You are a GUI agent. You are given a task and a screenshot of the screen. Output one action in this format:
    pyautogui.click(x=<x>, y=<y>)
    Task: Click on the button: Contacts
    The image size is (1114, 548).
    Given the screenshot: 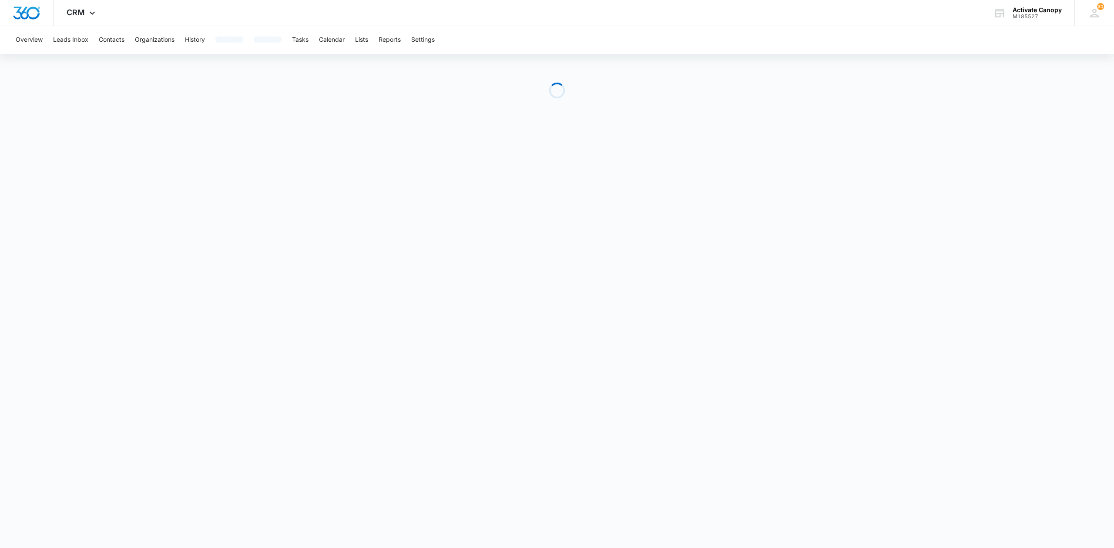 What is the action you would take?
    pyautogui.click(x=111, y=40)
    